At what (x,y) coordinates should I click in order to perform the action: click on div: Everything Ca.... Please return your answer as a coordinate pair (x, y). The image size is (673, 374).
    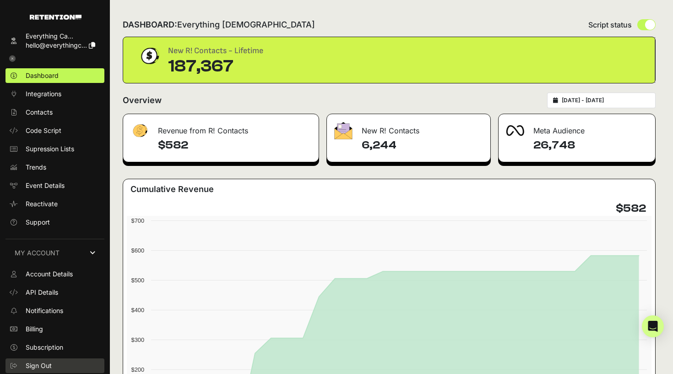
    Looking at the image, I should click on (60, 36).